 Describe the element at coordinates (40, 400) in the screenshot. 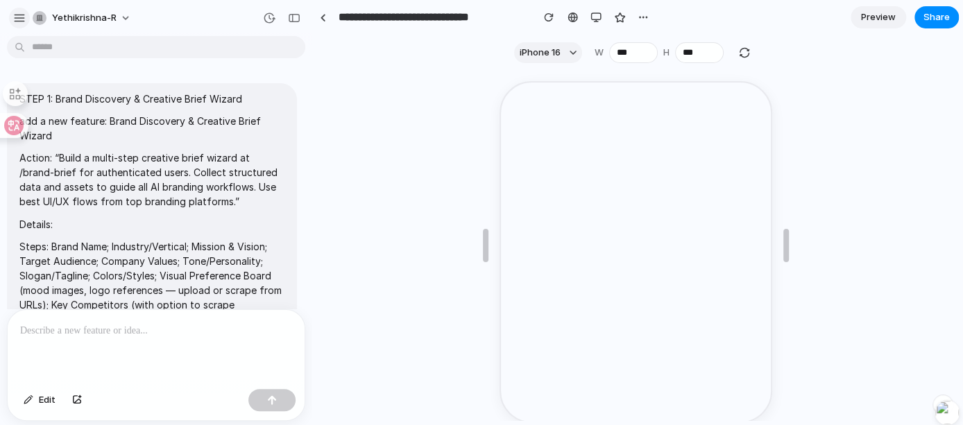

I see `button: Edit` at that location.